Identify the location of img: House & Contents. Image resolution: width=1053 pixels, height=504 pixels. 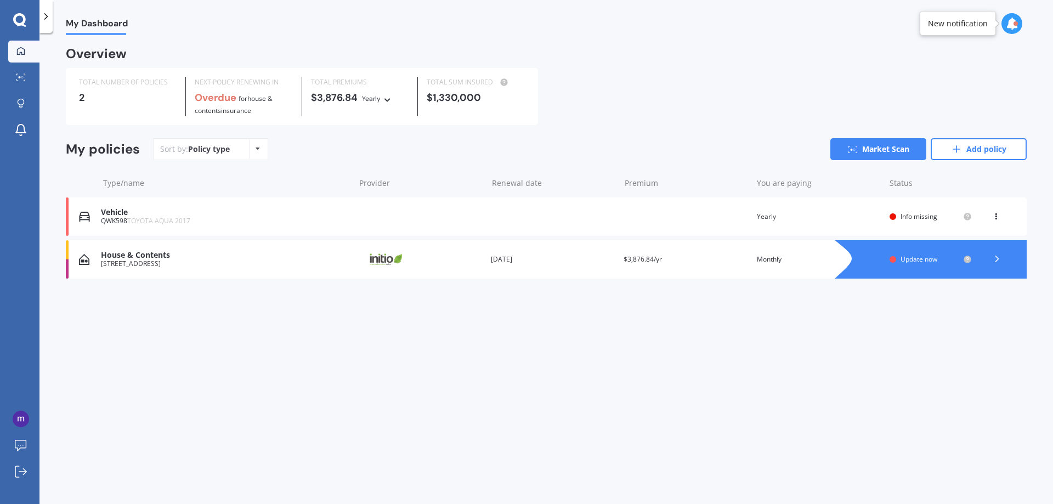
(84, 259).